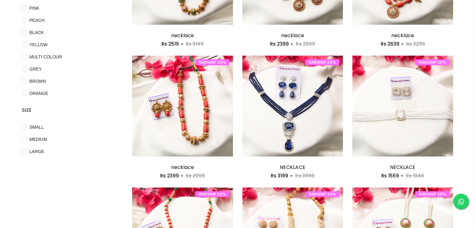 This screenshot has width=475, height=228. What do you see at coordinates (38, 45) in the screenshot?
I see `span: YELLOW` at bounding box center [38, 45].